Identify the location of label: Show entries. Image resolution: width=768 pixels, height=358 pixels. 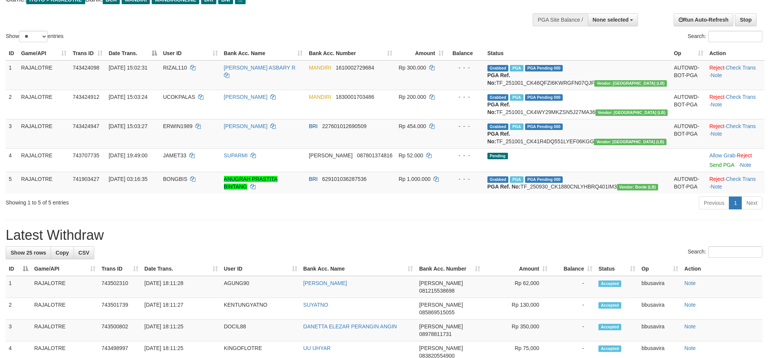
(35, 36).